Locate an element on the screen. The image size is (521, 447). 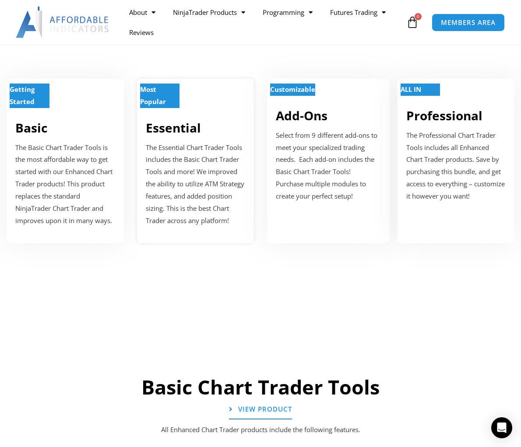
a: Professional is located at coordinates (444, 116).